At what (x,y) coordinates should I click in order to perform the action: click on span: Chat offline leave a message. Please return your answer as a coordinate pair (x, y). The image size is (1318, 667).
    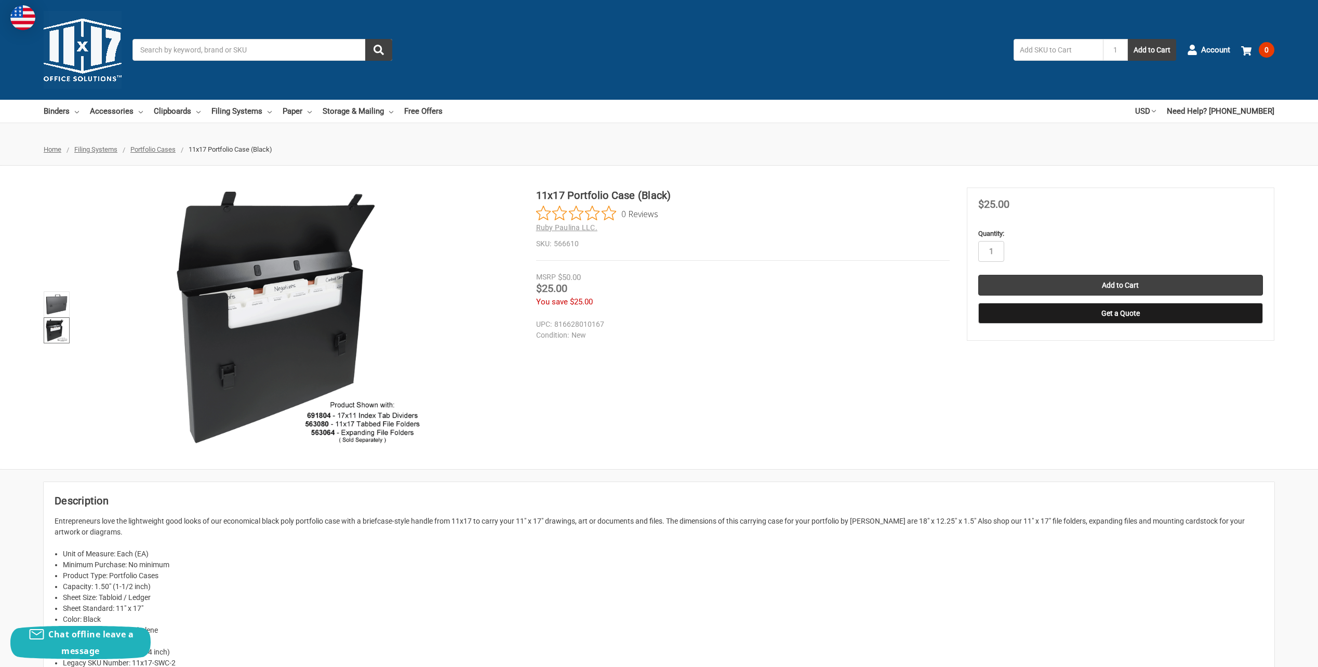
    Looking at the image, I should click on (91, 642).